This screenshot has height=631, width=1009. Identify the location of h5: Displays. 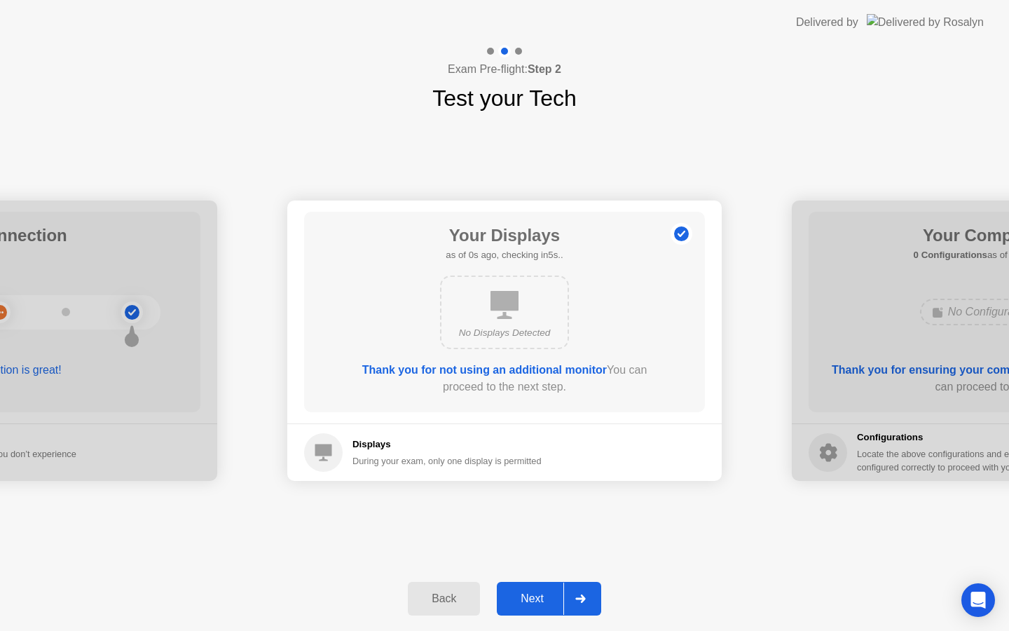
(447, 444).